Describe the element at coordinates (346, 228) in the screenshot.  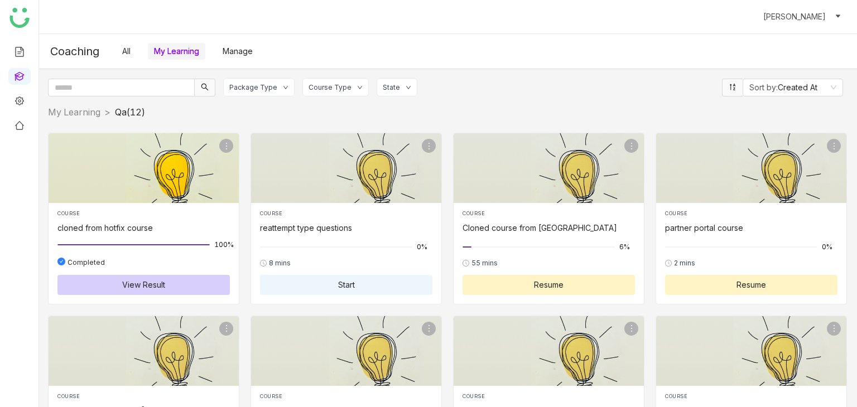
I see `div: reattempt type questions` at that location.